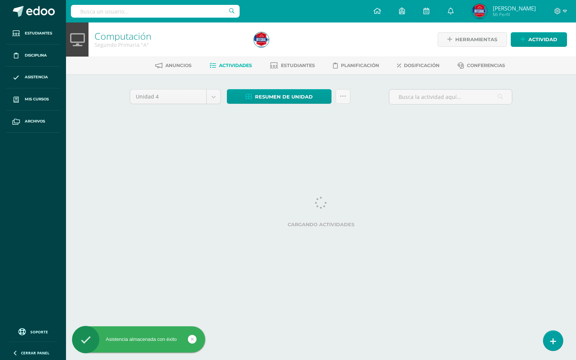 Image resolution: width=576 pixels, height=360 pixels. Describe the element at coordinates (170, 45) in the screenshot. I see `div: Segundo Primaria 'A'` at that location.